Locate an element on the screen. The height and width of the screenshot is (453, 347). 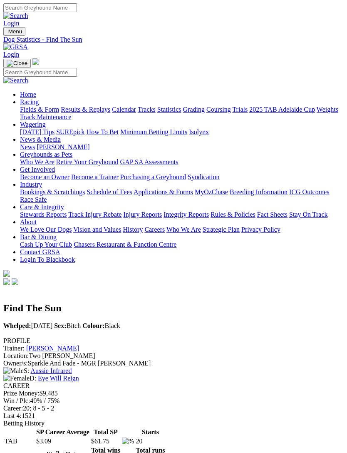
a: Injury Reports is located at coordinates (142, 214).